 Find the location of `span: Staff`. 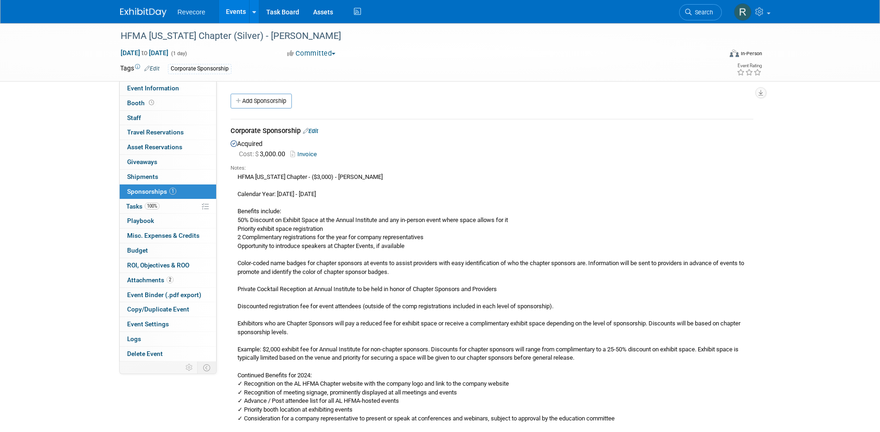

span: Staff is located at coordinates (134, 118).